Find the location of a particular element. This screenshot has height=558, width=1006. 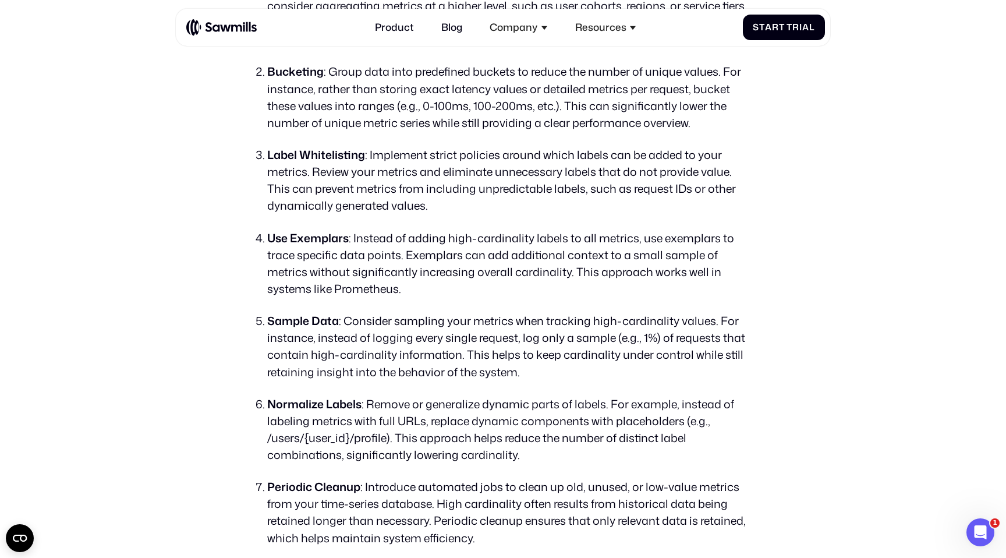

a: Blog is located at coordinates (452, 27).